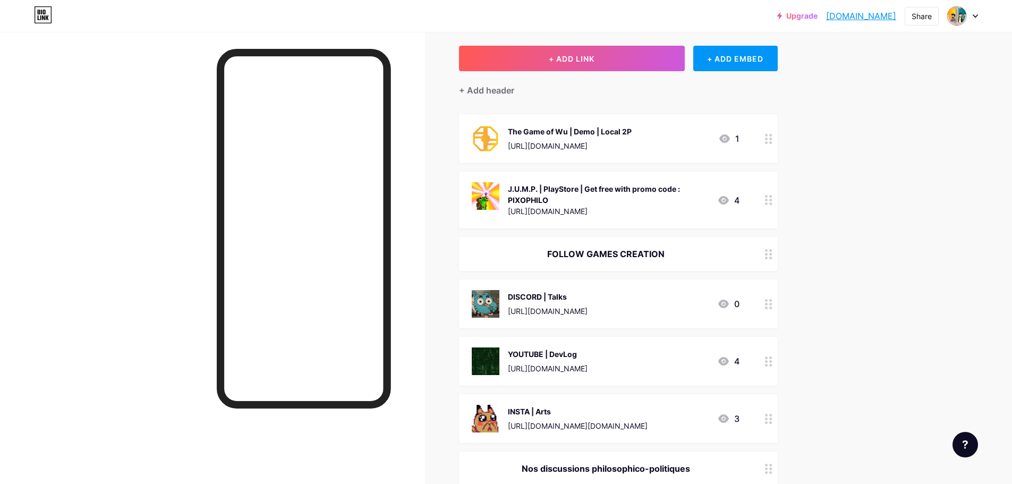 The width and height of the screenshot is (1012, 484). Describe the element at coordinates (487, 90) in the screenshot. I see `div: + Add header` at that location.